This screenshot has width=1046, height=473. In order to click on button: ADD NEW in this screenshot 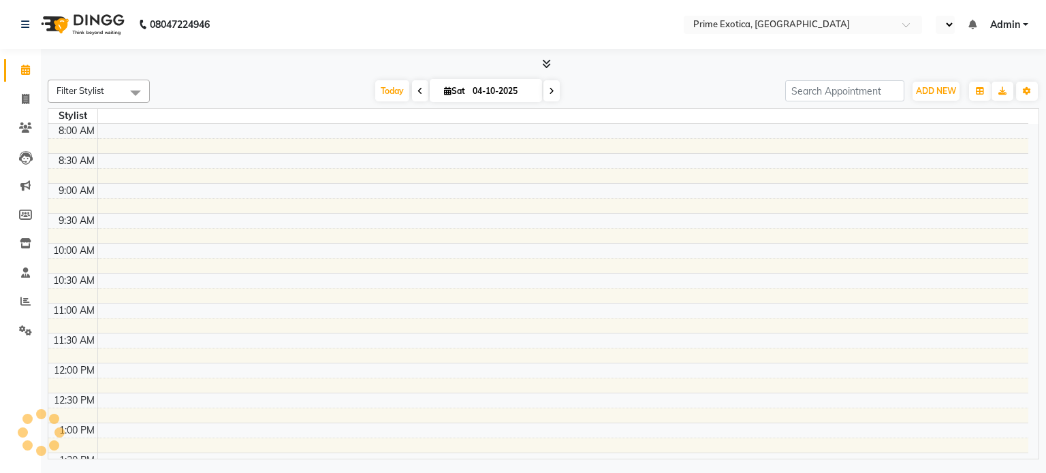, I will do `click(936, 91)`.